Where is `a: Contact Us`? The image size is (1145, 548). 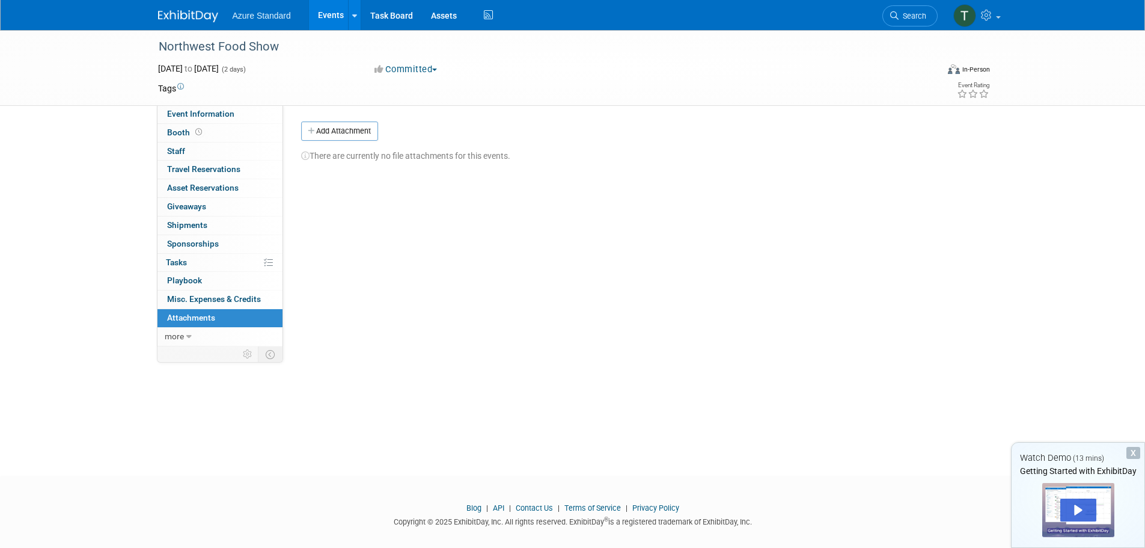
a: Contact Us is located at coordinates (535, 507).